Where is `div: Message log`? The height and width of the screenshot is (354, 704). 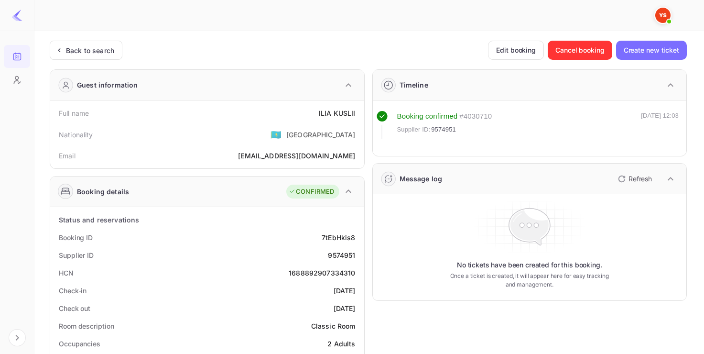 div: Message log is located at coordinates (421, 178).